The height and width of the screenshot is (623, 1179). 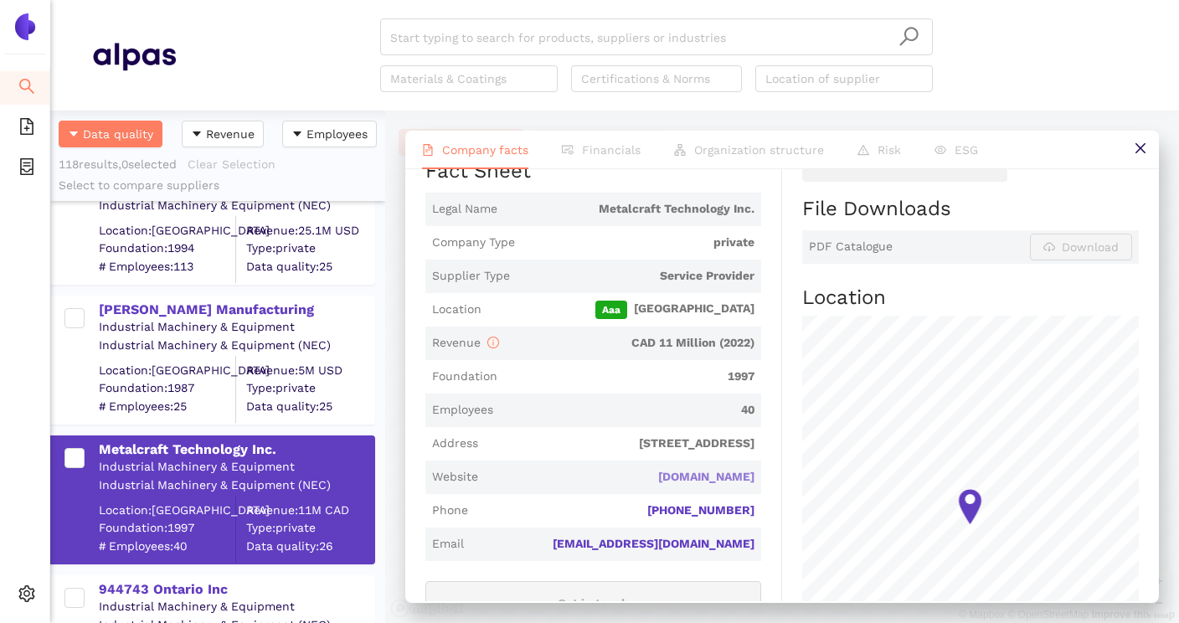 I want to click on span: eye, so click(x=940, y=150).